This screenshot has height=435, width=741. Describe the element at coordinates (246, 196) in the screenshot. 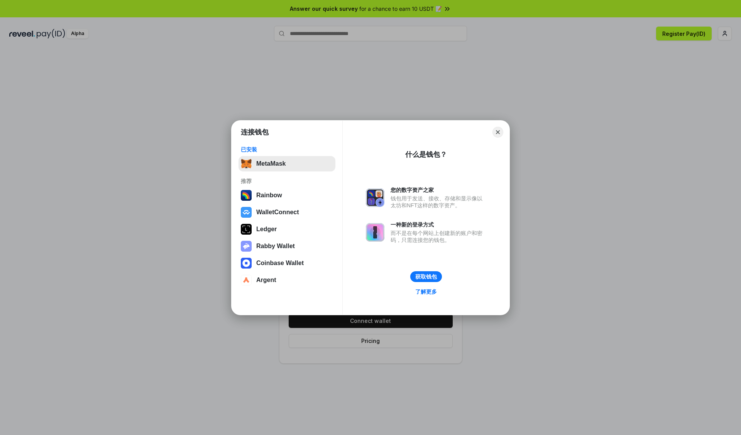

I see `img: svg+xml,%3Csvg%20width%3D%22120%22%20height%3D%22120%22%20viewBox%3D%220%200%20120%20120%22%20fil...` at that location.